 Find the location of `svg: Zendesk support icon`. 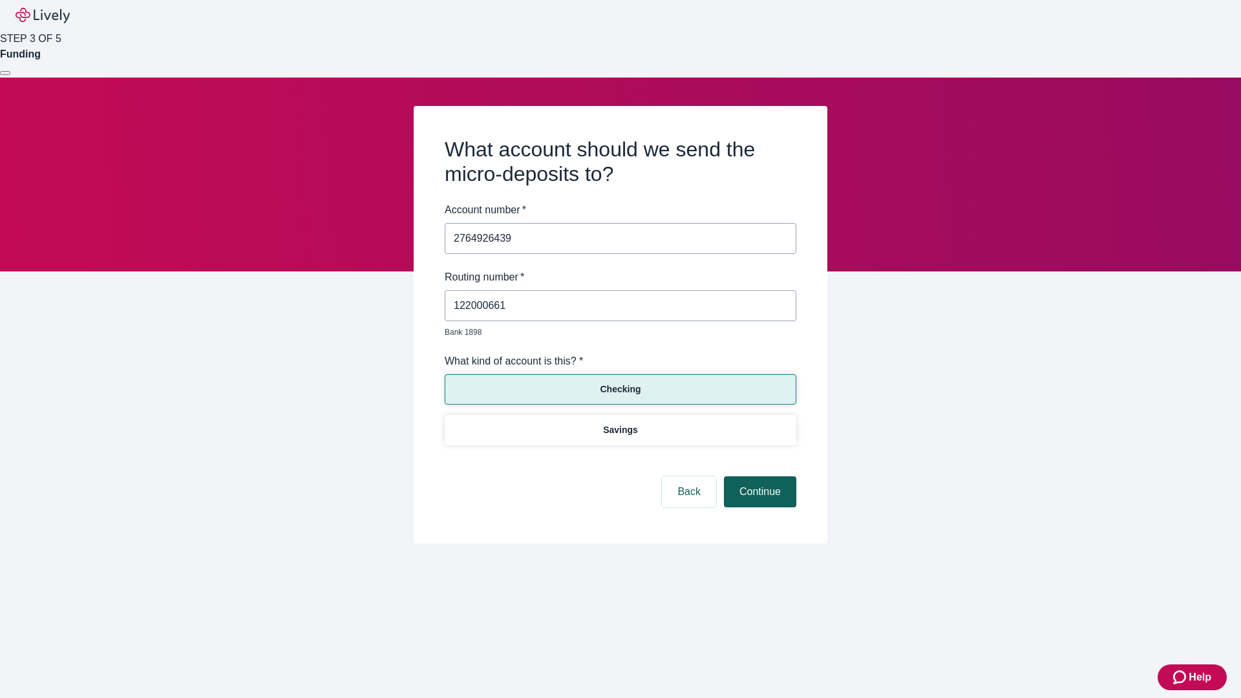

svg: Zendesk support icon is located at coordinates (1181, 678).